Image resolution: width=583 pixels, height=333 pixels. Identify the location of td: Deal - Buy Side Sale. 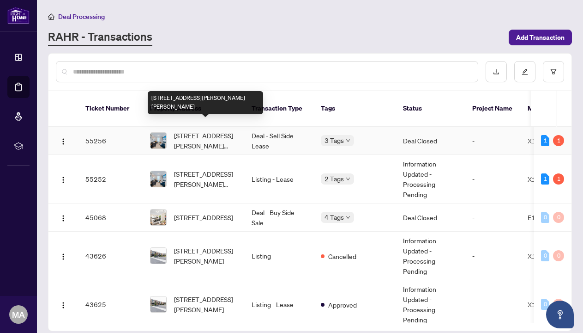
(279, 217).